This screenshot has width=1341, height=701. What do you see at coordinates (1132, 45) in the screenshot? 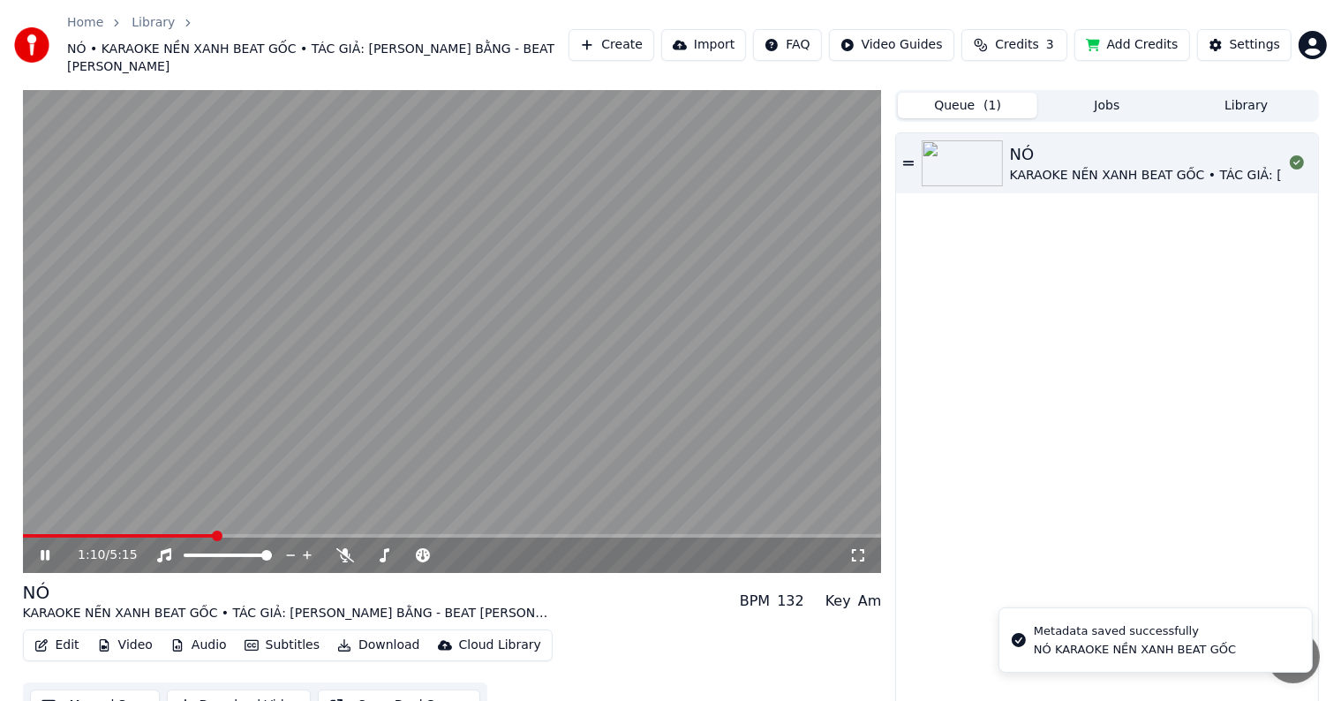
I see `button: Add Credits` at bounding box center [1132, 45].